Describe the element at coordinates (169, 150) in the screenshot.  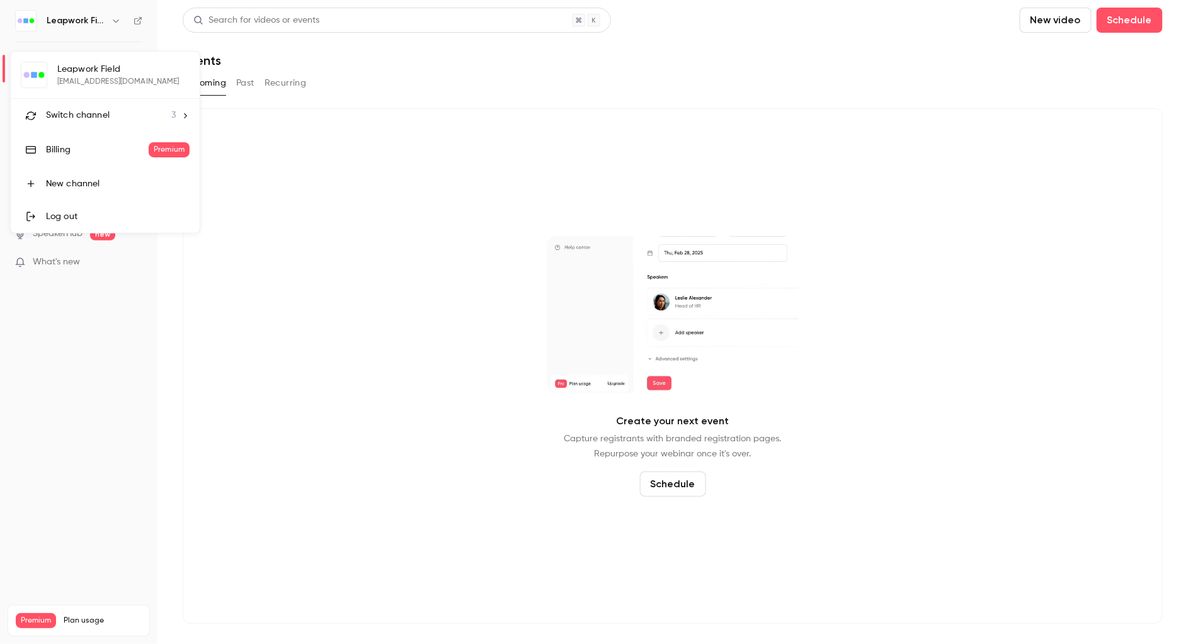
I see `span: Premium` at that location.